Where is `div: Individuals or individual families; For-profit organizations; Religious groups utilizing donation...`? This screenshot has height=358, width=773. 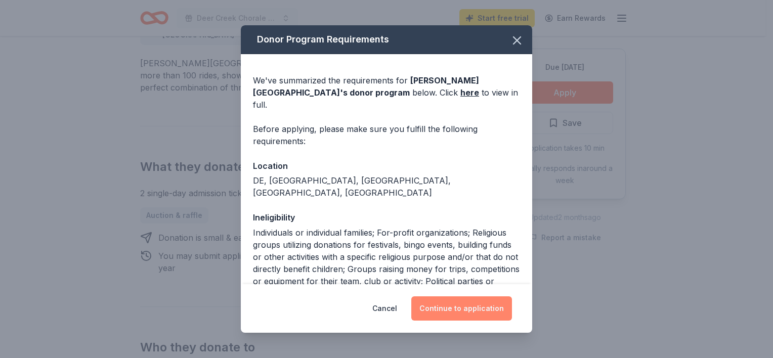
div: Individuals or individual families; For-profit organizations; Religious groups utilizing donation... is located at coordinates (387, 263).